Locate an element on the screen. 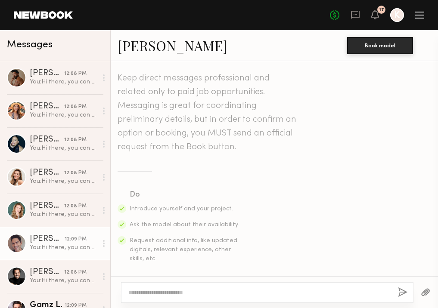  div: 12:09 PM is located at coordinates (75, 239).